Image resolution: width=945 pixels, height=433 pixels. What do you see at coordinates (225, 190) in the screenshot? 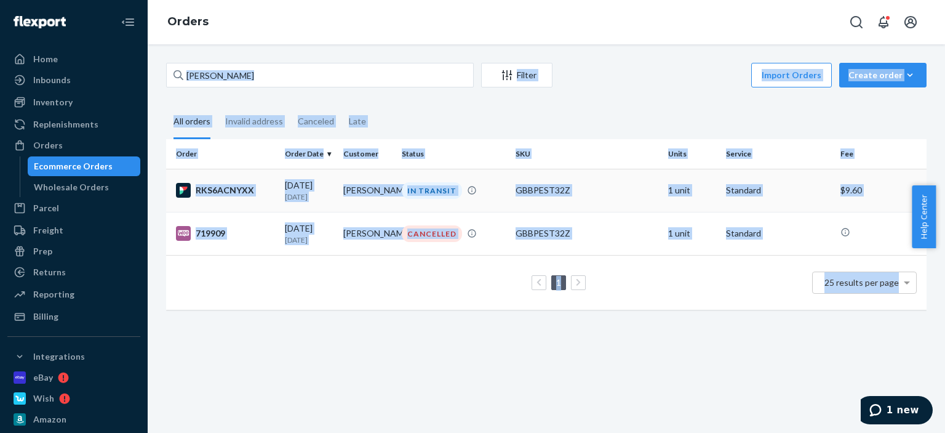
I see `div: RKS6ACNYXX` at bounding box center [225, 190].